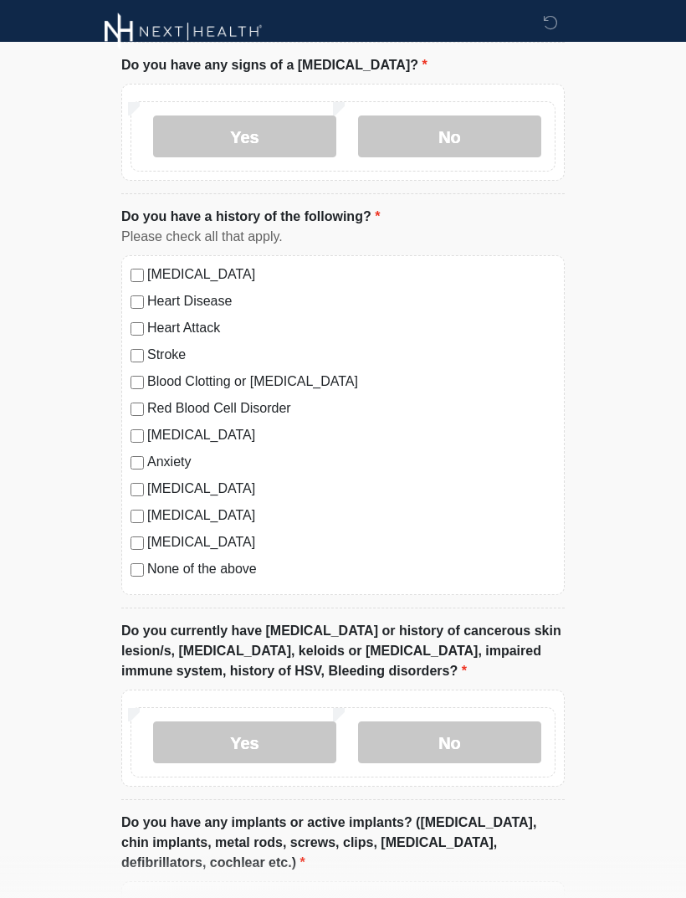  What do you see at coordinates (137, 409) in the screenshot?
I see `input: Red Blood Cell Disorder` at bounding box center [137, 409].